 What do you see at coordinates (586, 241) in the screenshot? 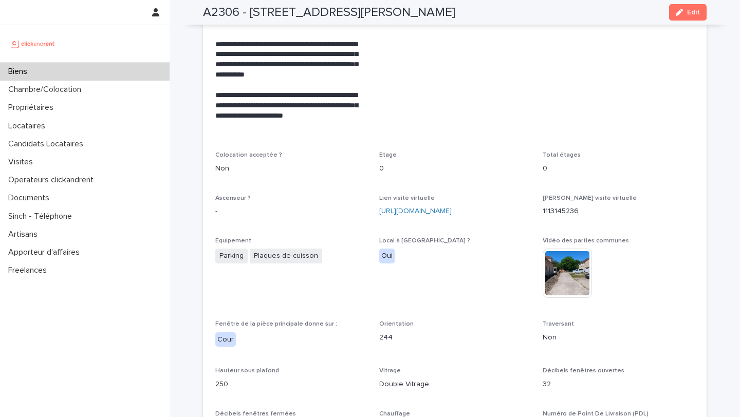
I see `span: Vidéo des parties communes` at bounding box center [586, 241].